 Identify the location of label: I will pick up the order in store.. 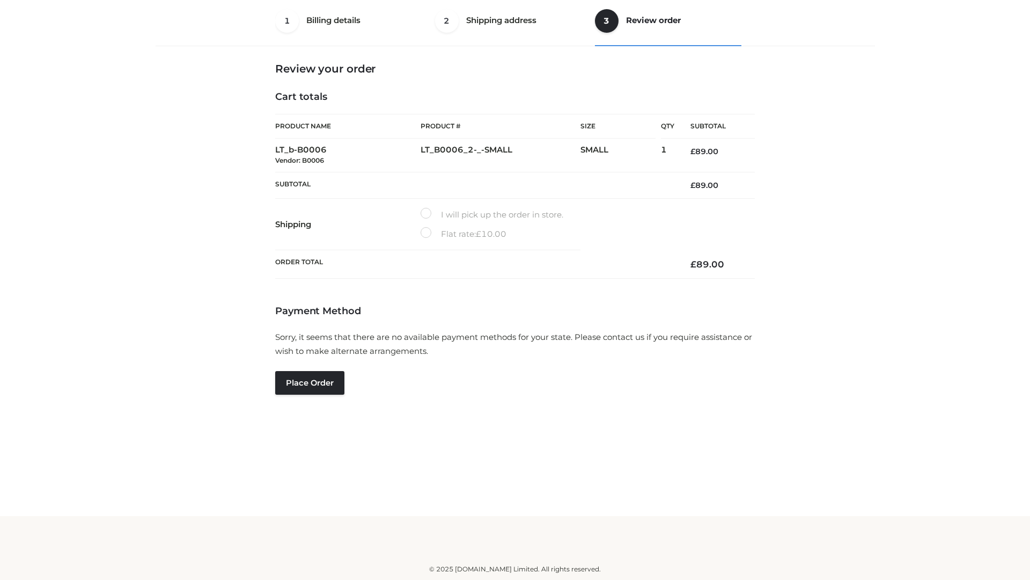
(492, 215).